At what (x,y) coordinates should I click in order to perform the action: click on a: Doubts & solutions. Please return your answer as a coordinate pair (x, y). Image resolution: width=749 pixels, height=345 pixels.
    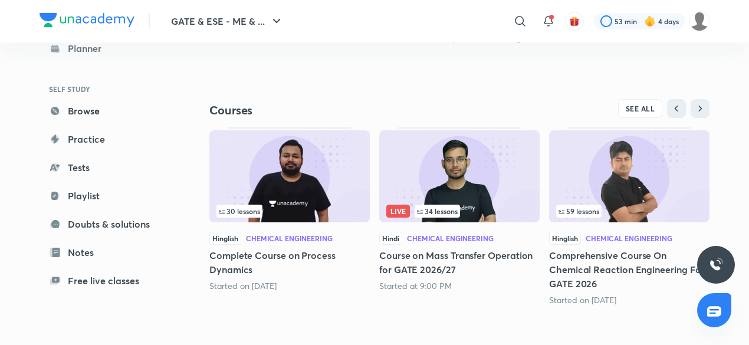
    Looking at the image, I should click on (108, 224).